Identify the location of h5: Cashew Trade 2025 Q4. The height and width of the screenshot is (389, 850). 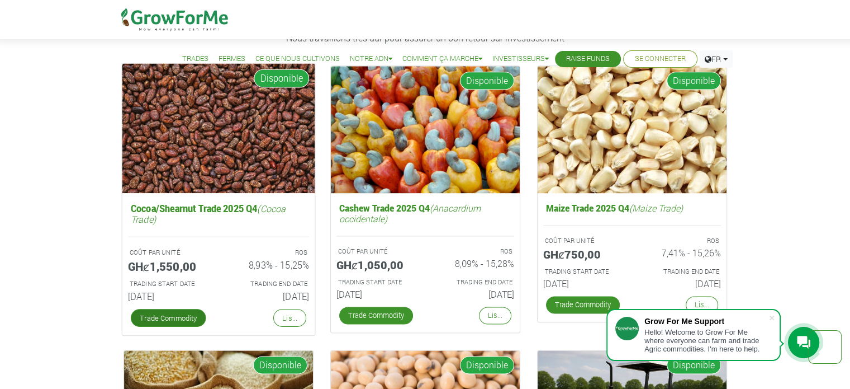
(425, 213).